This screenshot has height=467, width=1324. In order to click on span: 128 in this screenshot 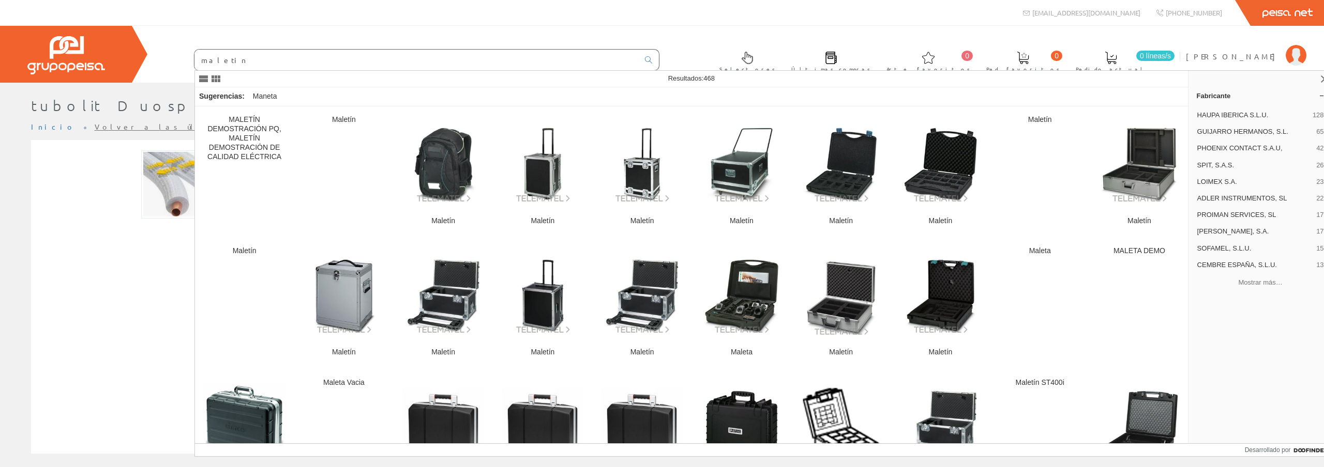, I will do `click(1318, 115)`.